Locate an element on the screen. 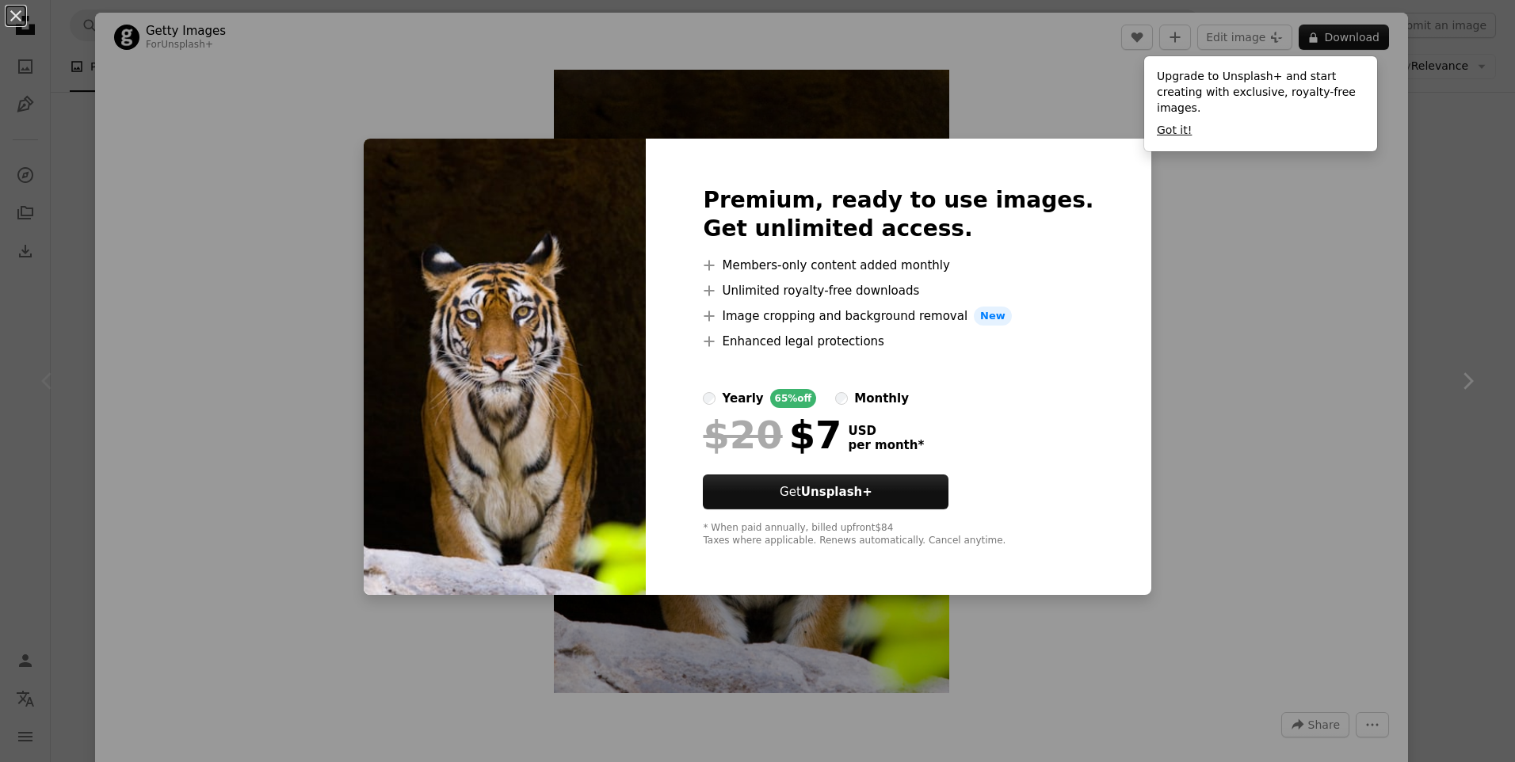 This screenshot has height=762, width=1515. strong: Unsplash+ is located at coordinates (837, 492).